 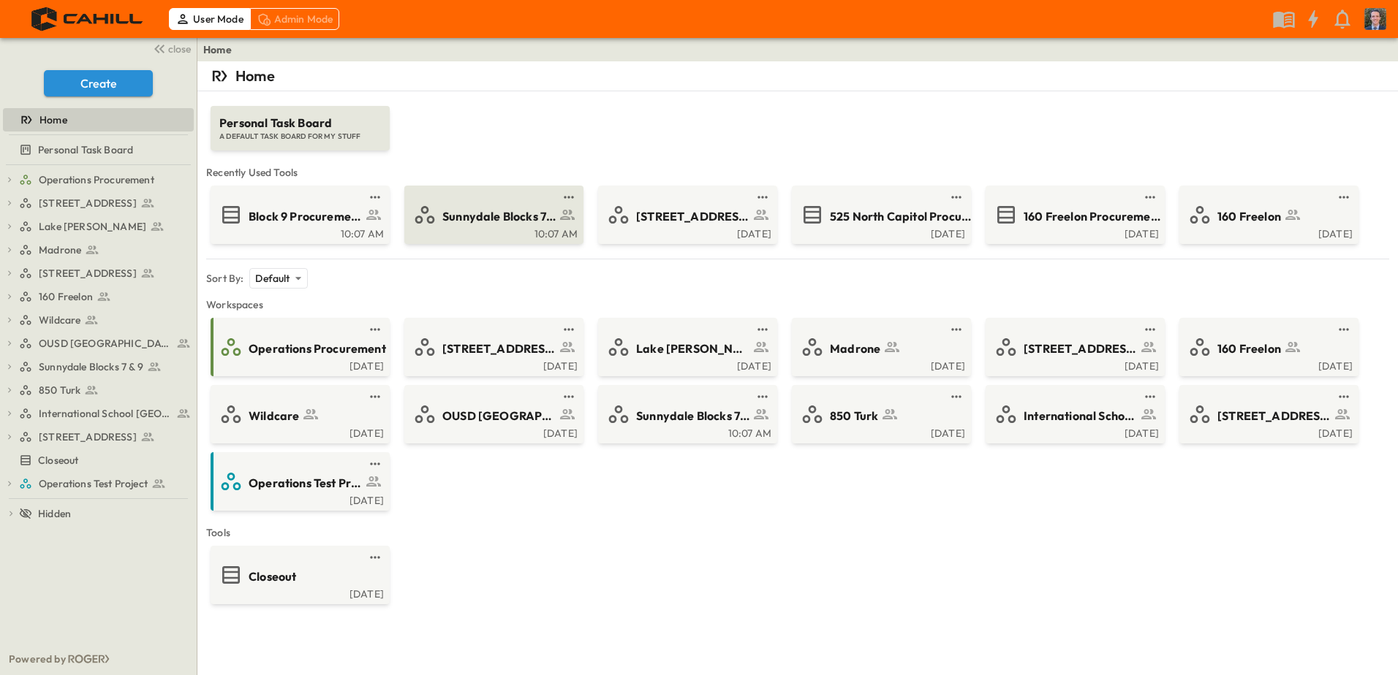 I want to click on span: Workspaces, so click(x=798, y=305).